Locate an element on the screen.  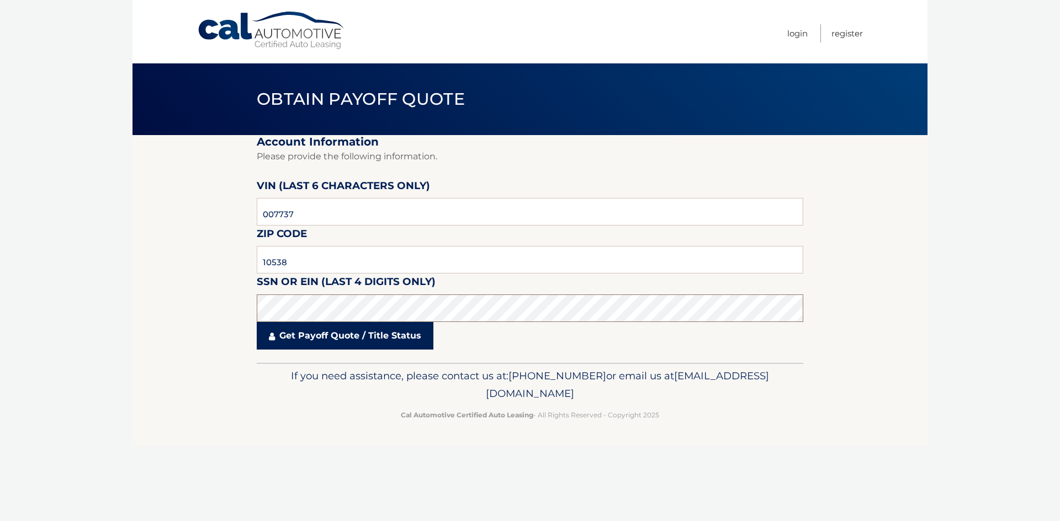
p: - All Rights Reserved - Copyright 2025 is located at coordinates (530, 415).